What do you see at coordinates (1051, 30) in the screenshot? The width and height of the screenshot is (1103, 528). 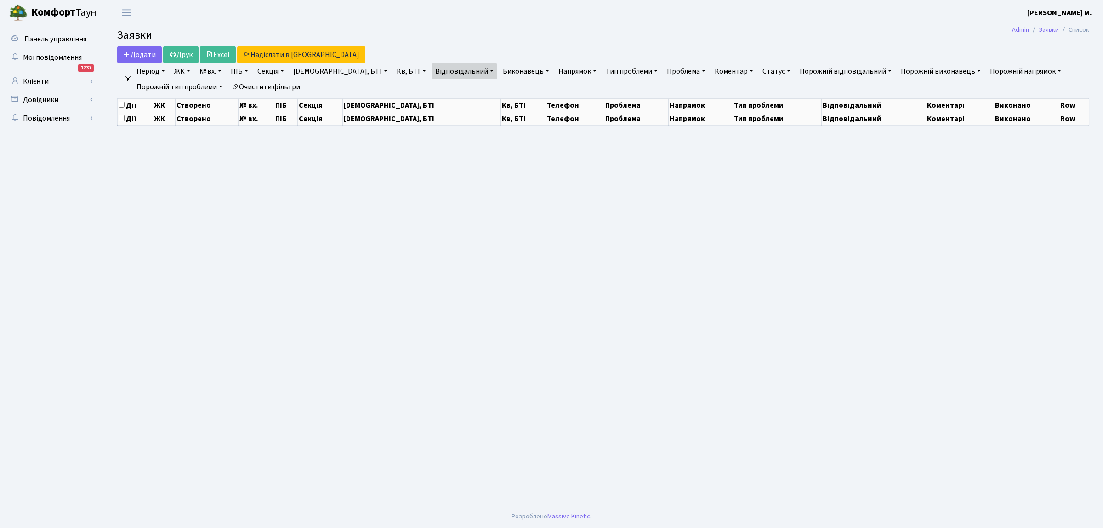 I see `nav: breadcrumb` at bounding box center [1051, 30].